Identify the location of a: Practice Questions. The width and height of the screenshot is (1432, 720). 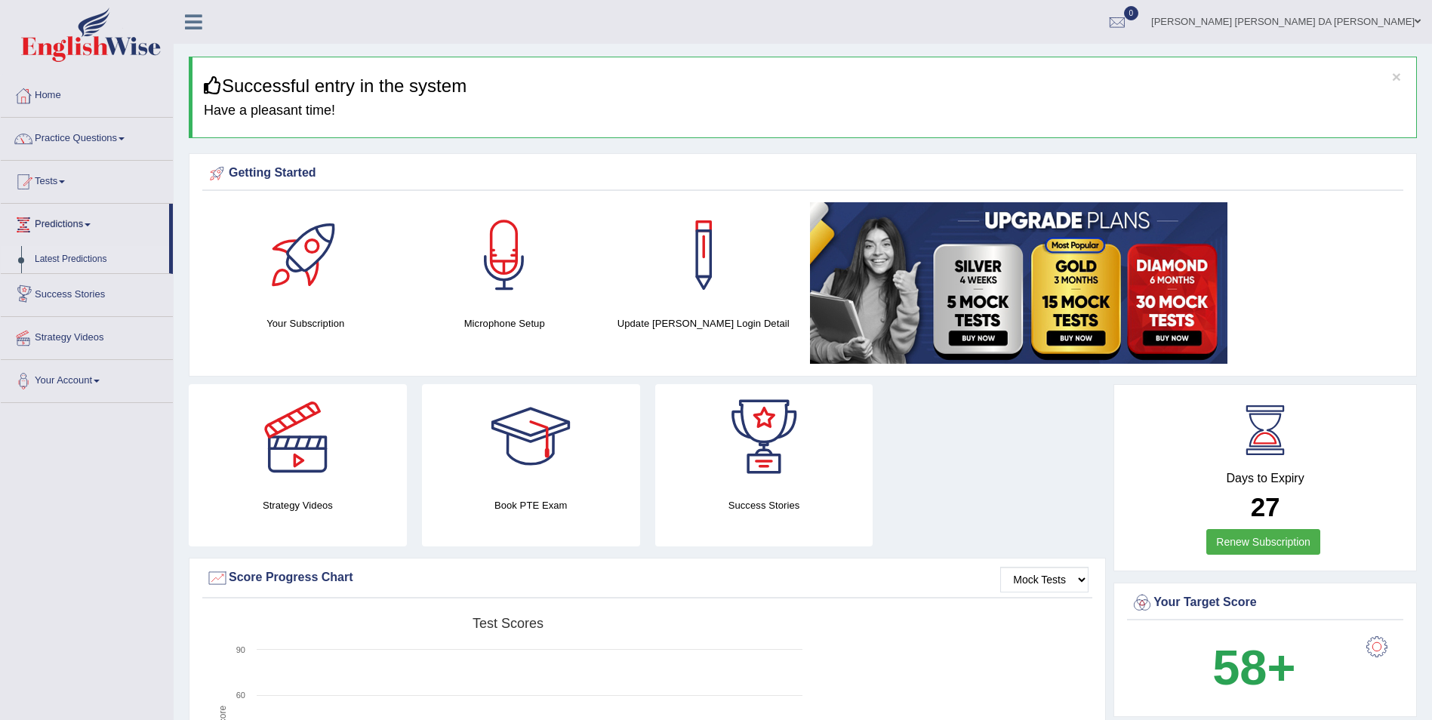
(87, 137).